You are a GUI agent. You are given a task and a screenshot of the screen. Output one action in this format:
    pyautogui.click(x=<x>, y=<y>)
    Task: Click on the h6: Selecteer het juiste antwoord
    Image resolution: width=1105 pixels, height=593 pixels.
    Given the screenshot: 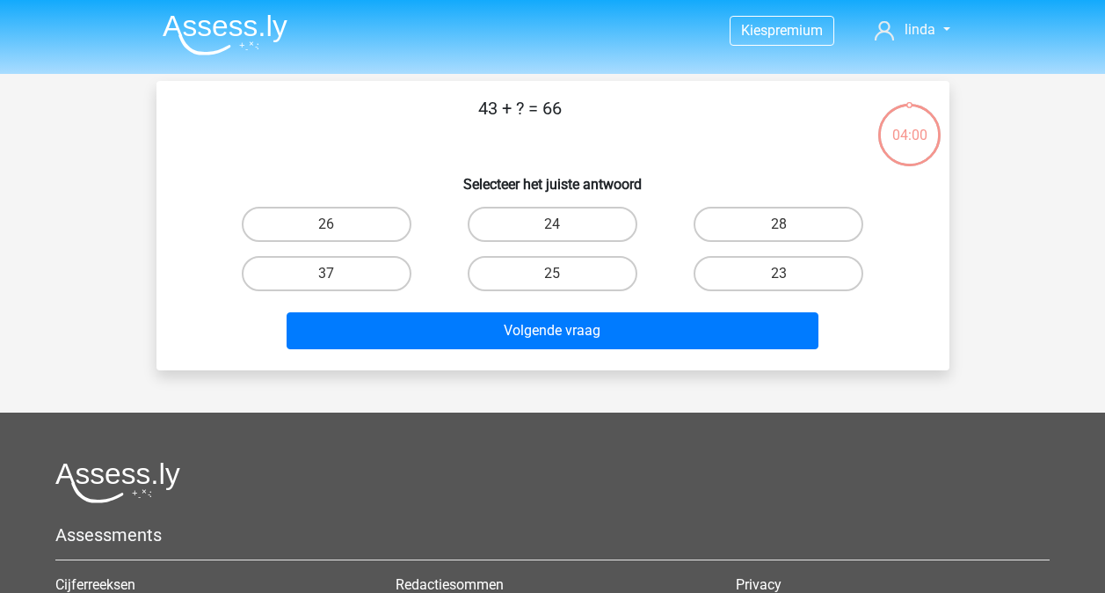 What is the action you would take?
    pyautogui.click(x=553, y=177)
    